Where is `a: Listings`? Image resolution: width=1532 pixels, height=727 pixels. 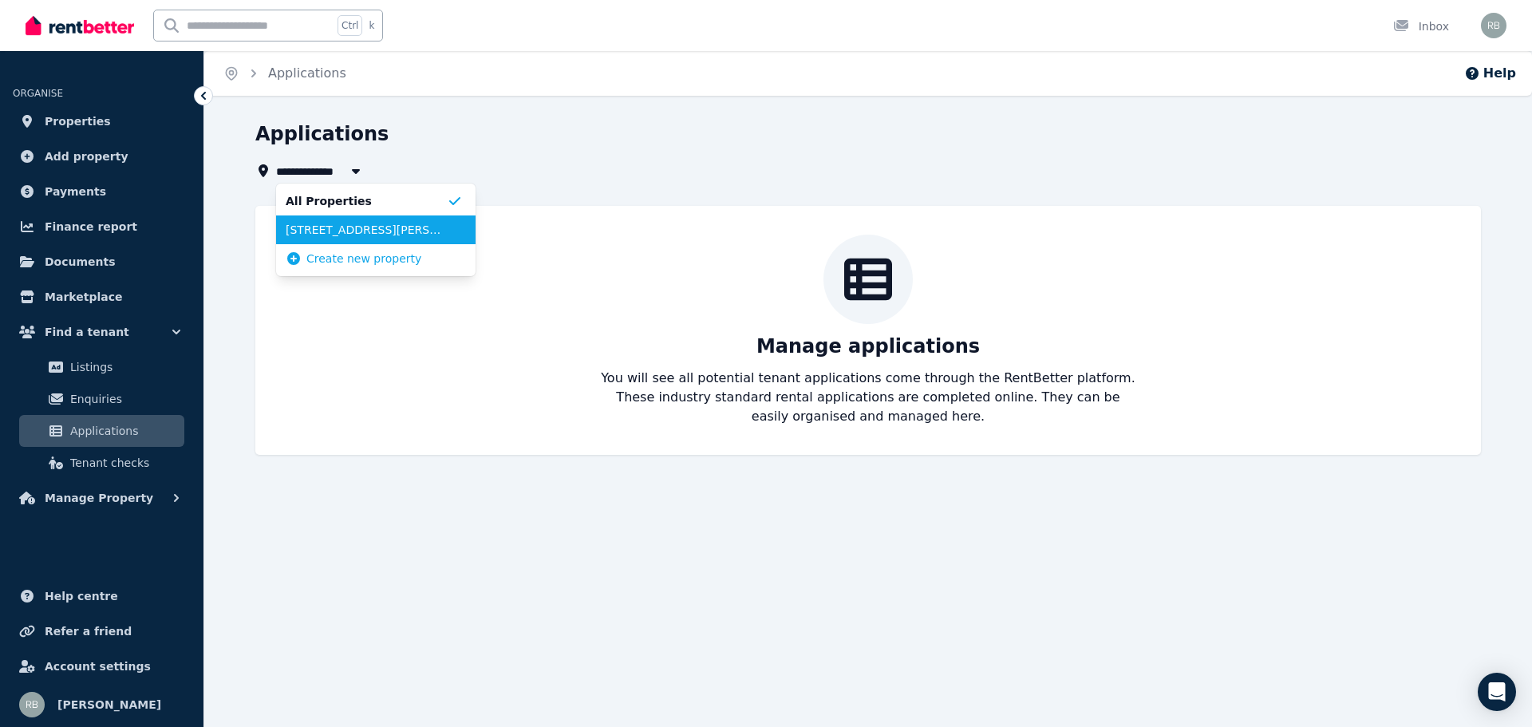 a: Listings is located at coordinates (101, 367).